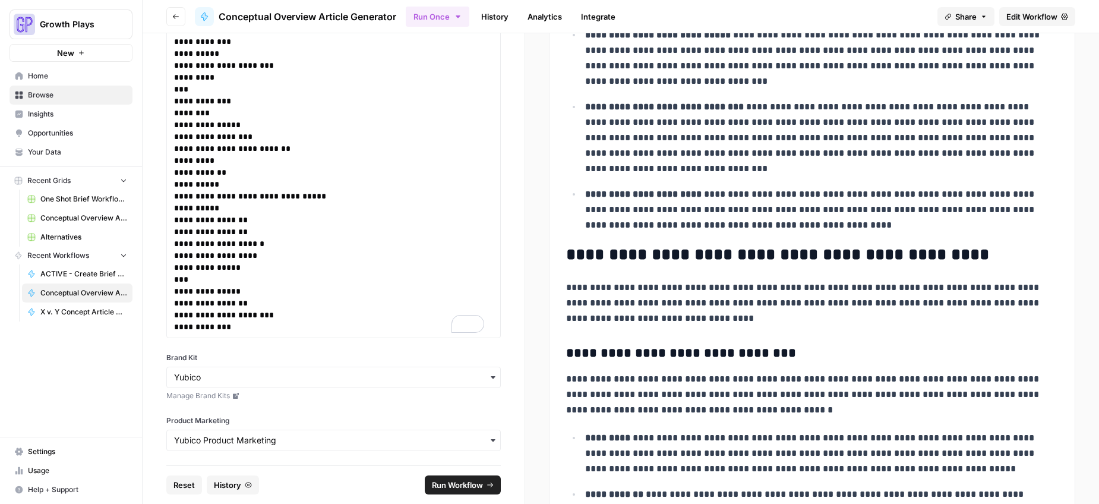  What do you see at coordinates (333, 396) in the screenshot?
I see `a: Manage Brand Kits` at bounding box center [333, 396].